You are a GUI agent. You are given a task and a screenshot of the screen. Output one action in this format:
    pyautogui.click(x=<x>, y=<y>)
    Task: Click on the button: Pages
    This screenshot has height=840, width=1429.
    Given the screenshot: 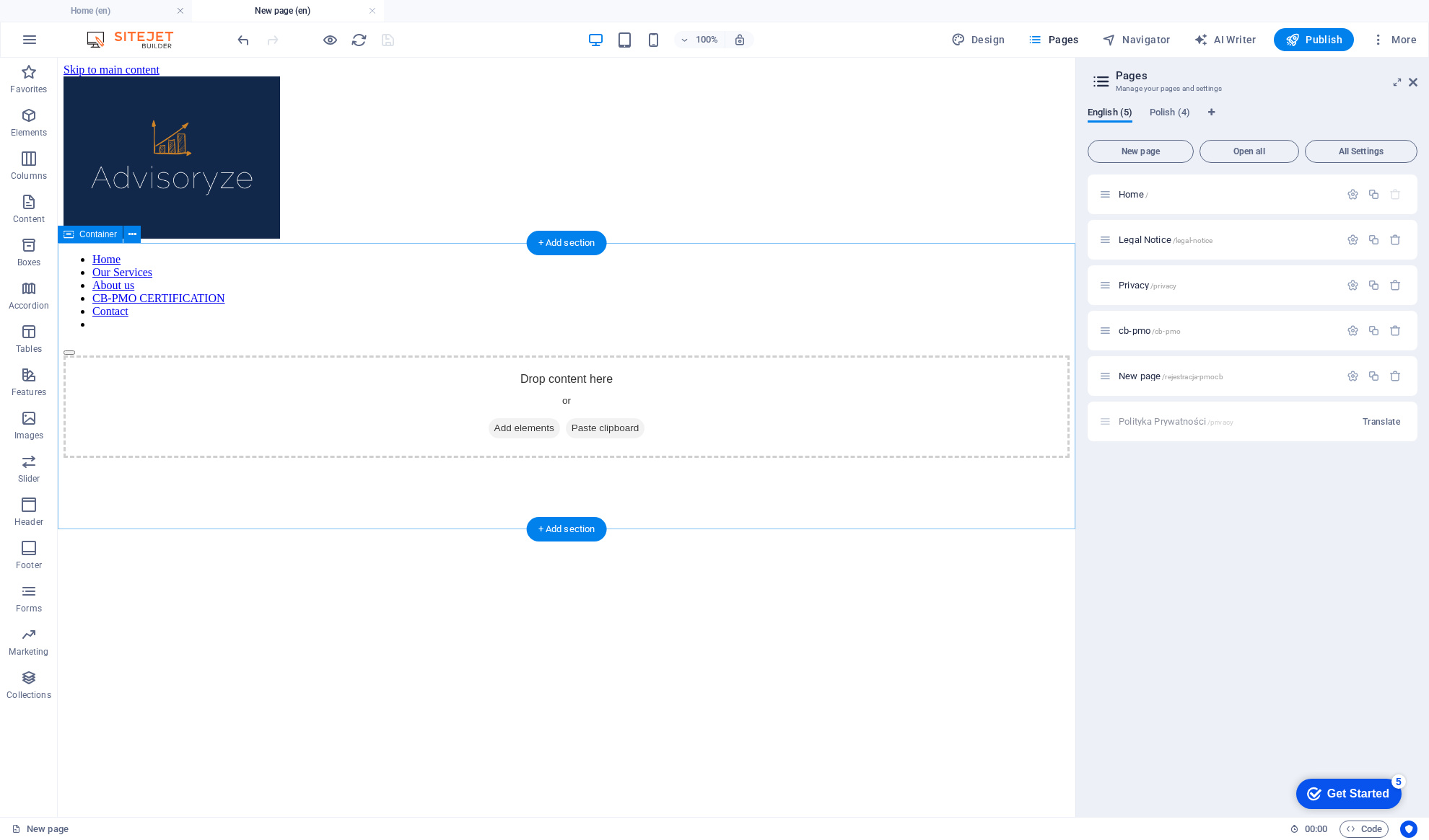 What is the action you would take?
    pyautogui.click(x=1053, y=39)
    